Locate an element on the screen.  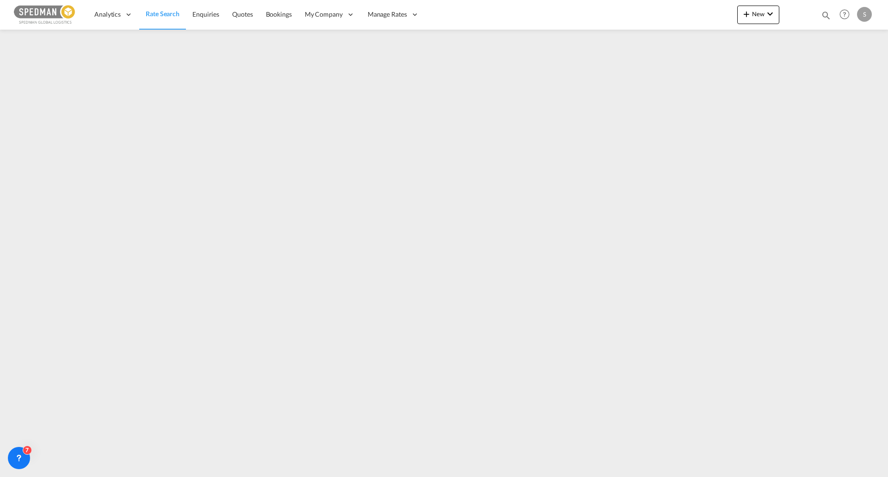
div: S is located at coordinates (864, 14).